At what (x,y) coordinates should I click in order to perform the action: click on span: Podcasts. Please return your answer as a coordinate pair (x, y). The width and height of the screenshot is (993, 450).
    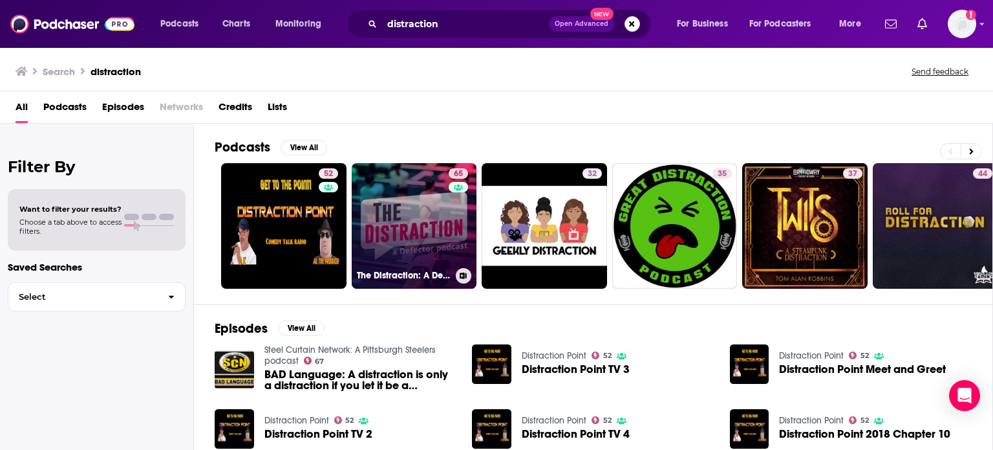
    Looking at the image, I should click on (65, 109).